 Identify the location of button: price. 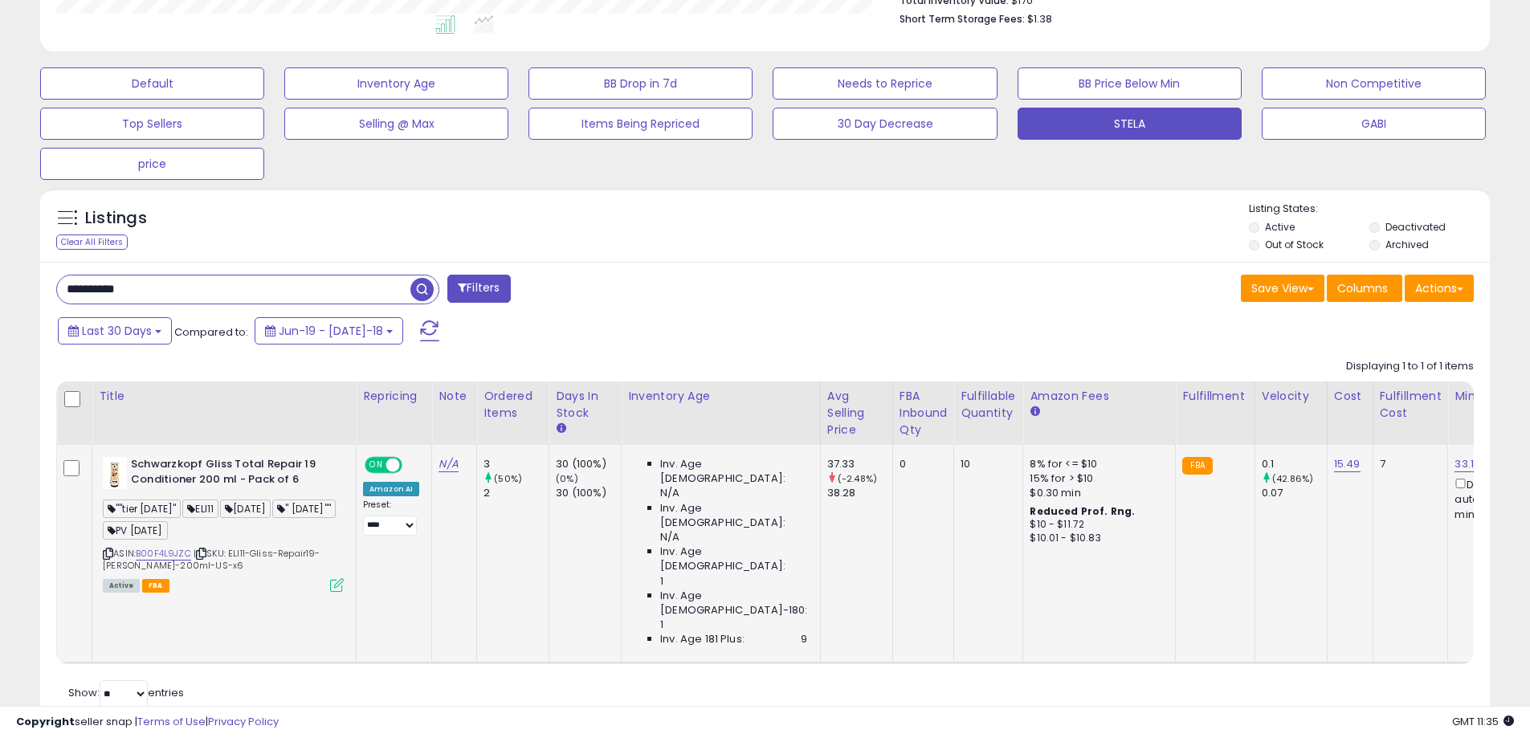
(152, 164).